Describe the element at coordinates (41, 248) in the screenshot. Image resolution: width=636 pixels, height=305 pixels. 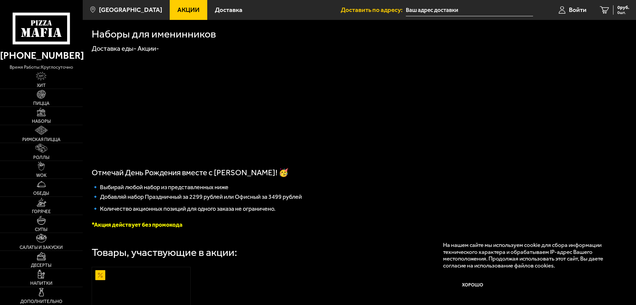
I see `span: Салаты и закуски` at that location.